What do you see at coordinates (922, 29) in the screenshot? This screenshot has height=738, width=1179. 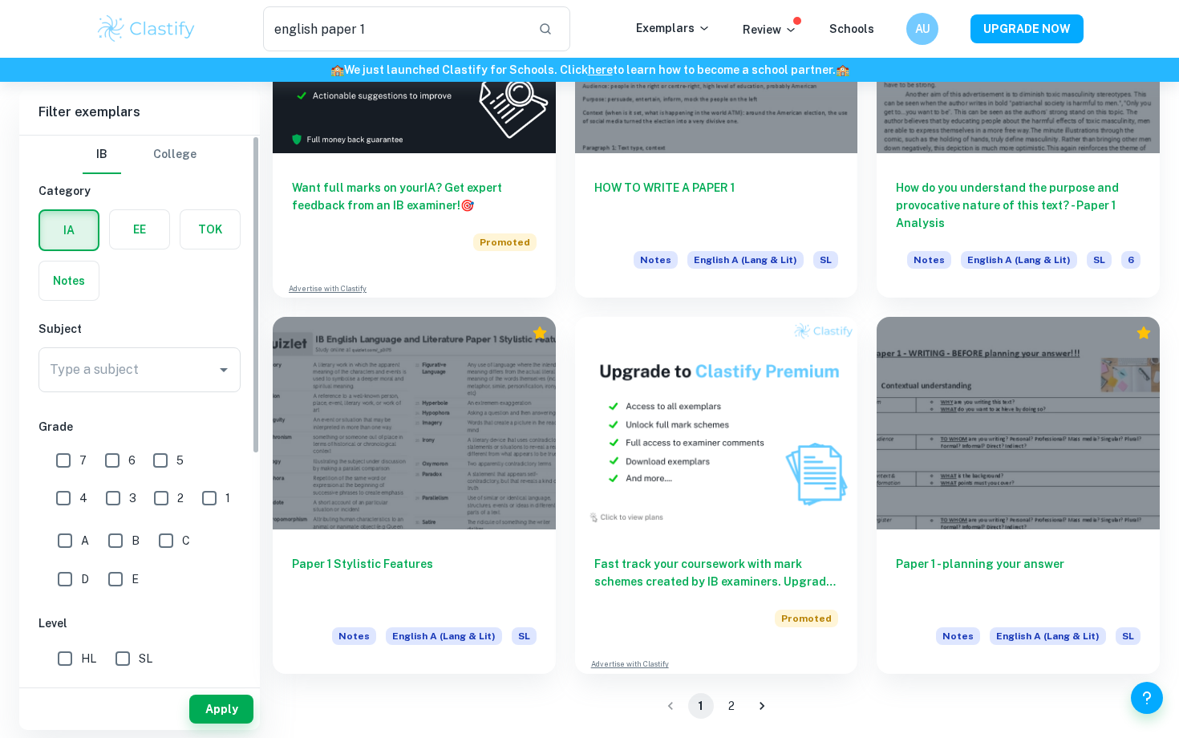 I see `button: AU` at bounding box center [922, 29].